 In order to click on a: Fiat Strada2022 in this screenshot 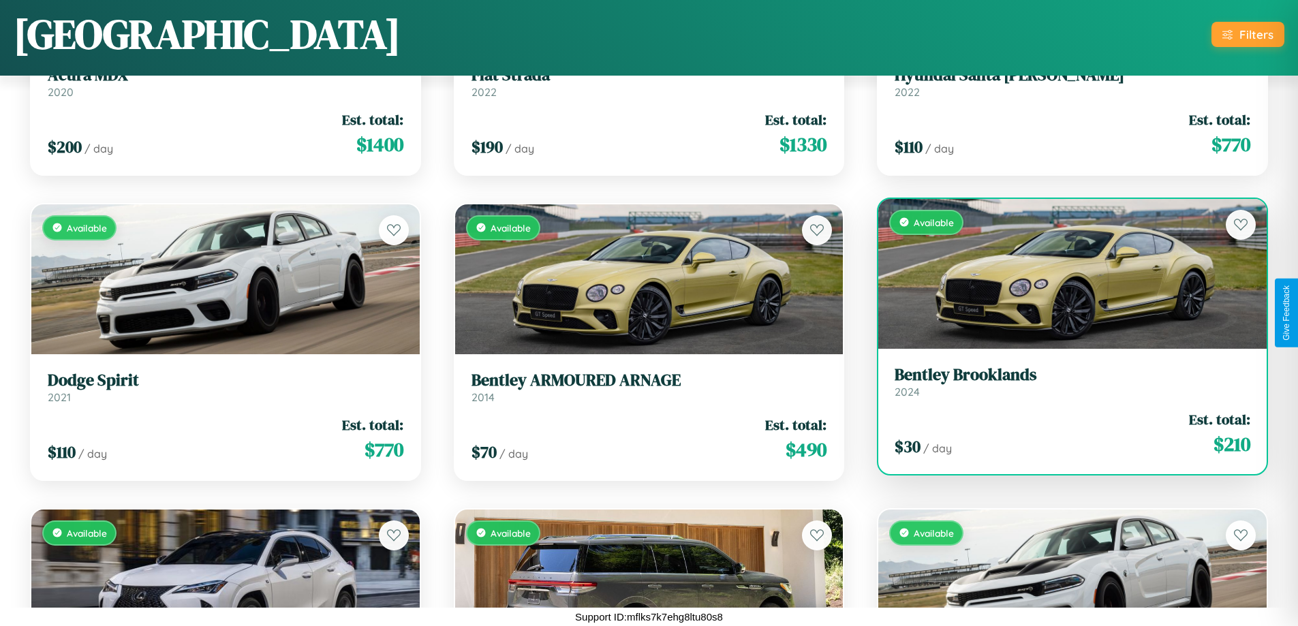, I will do `click(649, 82)`.